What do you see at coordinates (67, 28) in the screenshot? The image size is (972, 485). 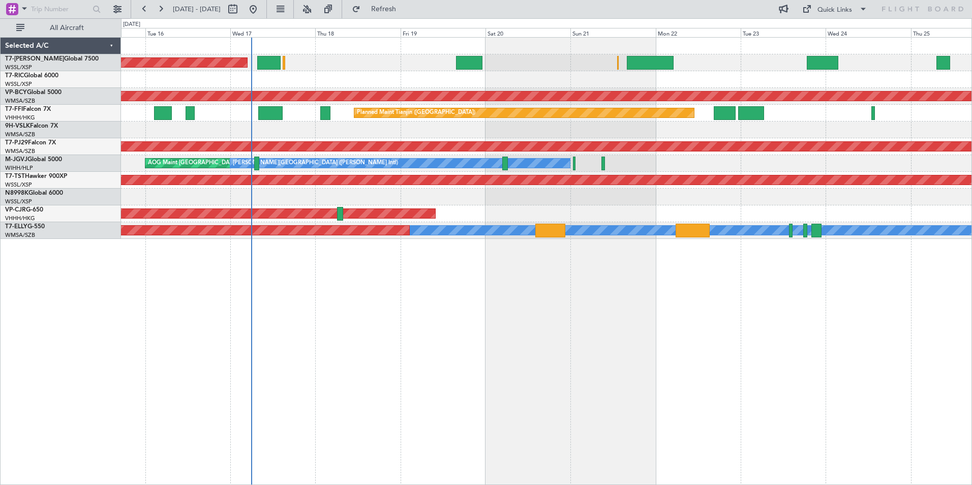 I see `span: All Aircraft` at bounding box center [67, 28].